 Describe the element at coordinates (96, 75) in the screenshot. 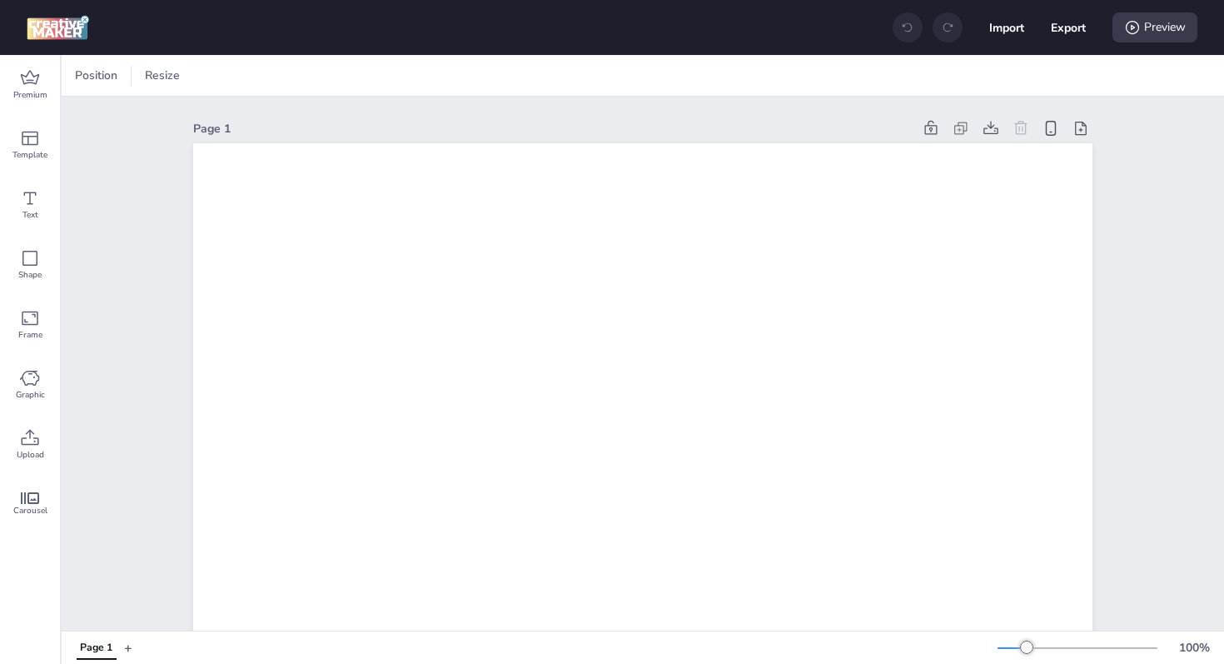

I see `span: Position` at that location.